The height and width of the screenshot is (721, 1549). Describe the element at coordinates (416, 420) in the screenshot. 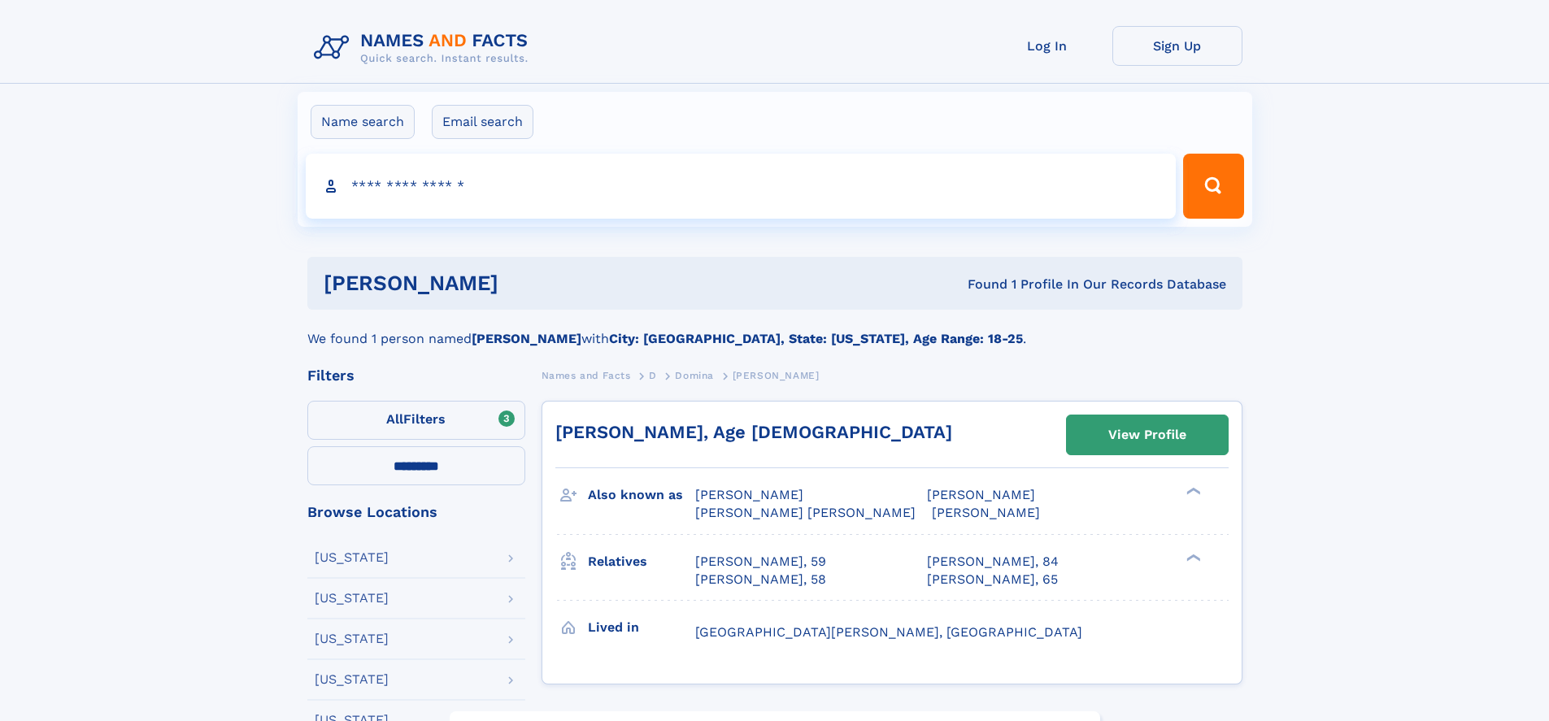

I see `label: Filters` at that location.